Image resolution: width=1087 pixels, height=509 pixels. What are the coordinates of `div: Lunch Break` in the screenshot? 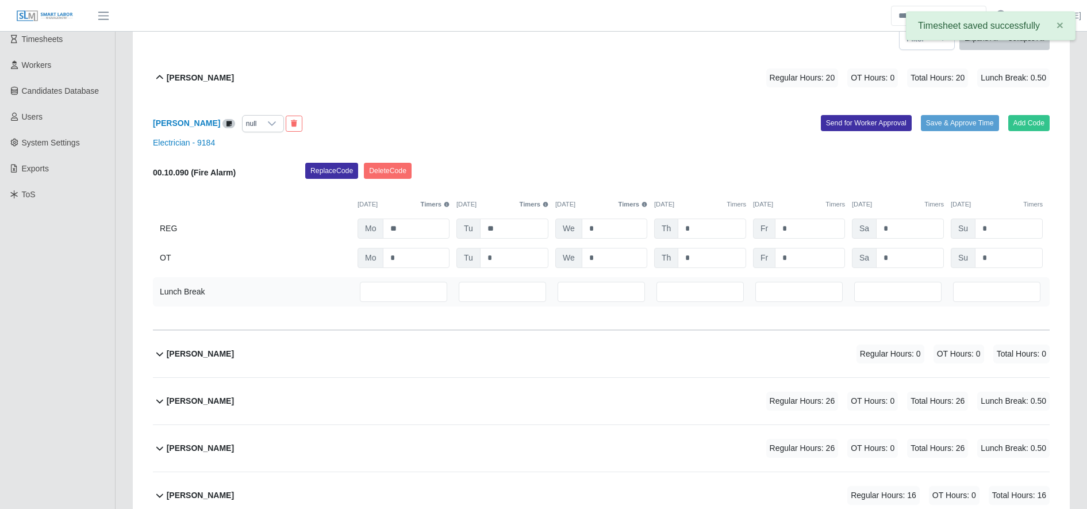 It's located at (182, 291).